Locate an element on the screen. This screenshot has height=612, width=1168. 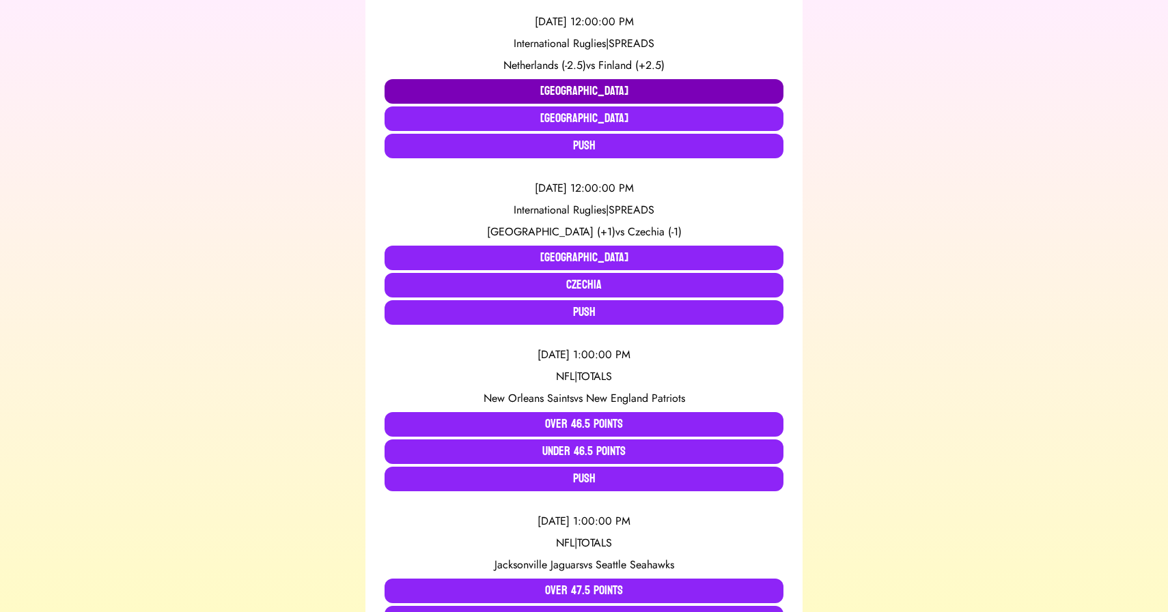
button: Under 46.5 Points is located at coordinates (584, 452).